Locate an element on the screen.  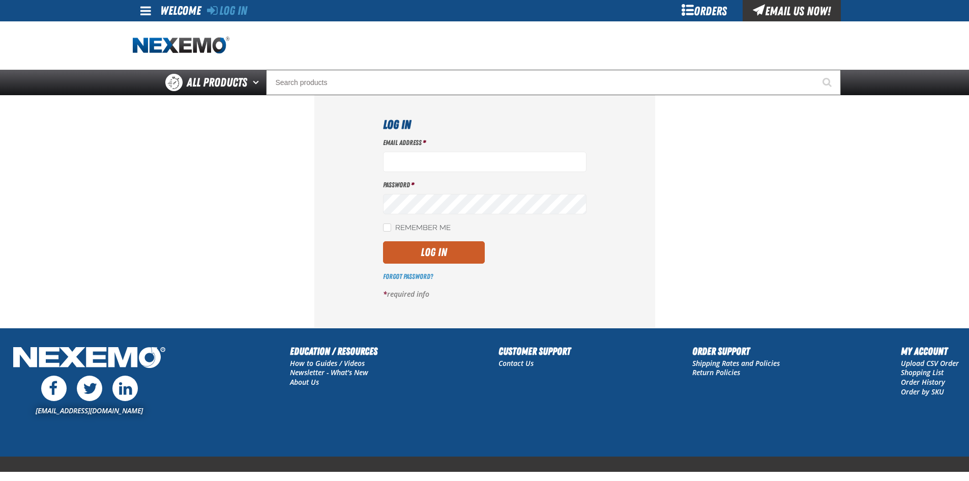
label: Remember Me is located at coordinates (417, 228).